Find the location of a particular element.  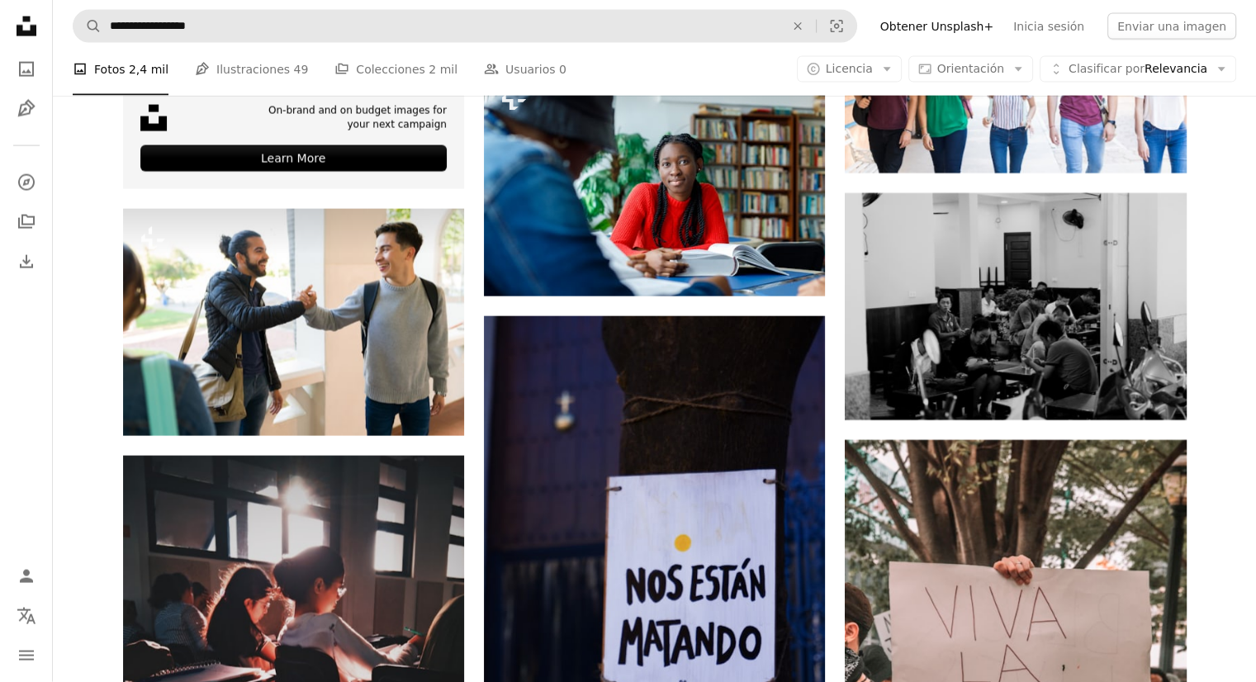

a: Inicia sesión is located at coordinates (1049, 26).